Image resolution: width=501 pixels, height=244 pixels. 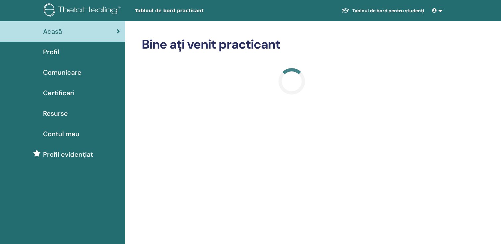 I want to click on span: Profil evidențiat, so click(x=68, y=155).